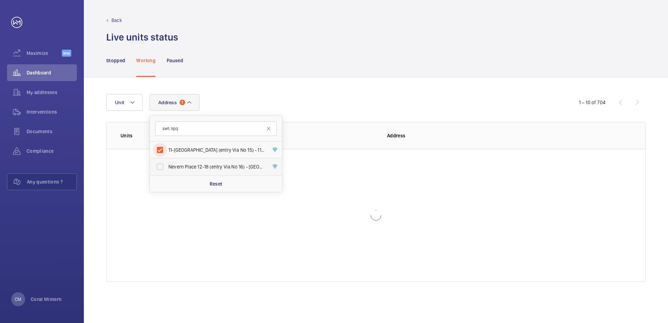  I want to click on button: Address1, so click(174, 102).